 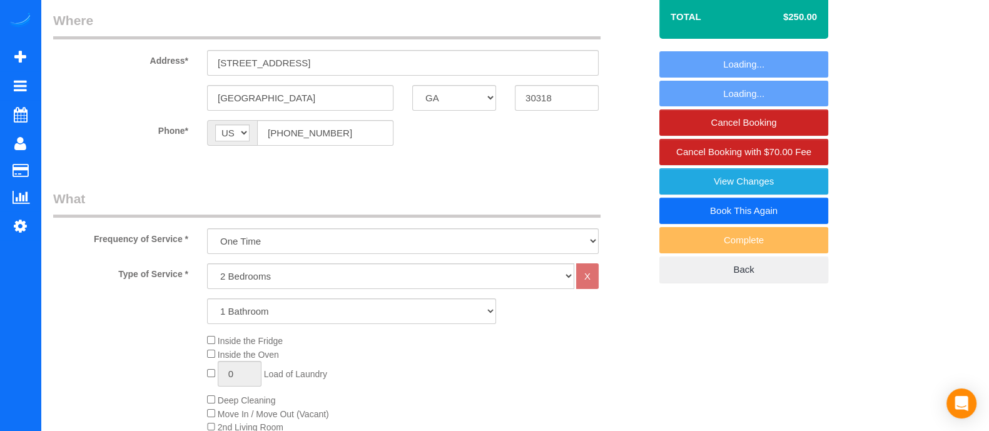 I want to click on span: Move In / Move Out (Vacant), so click(x=273, y=414).